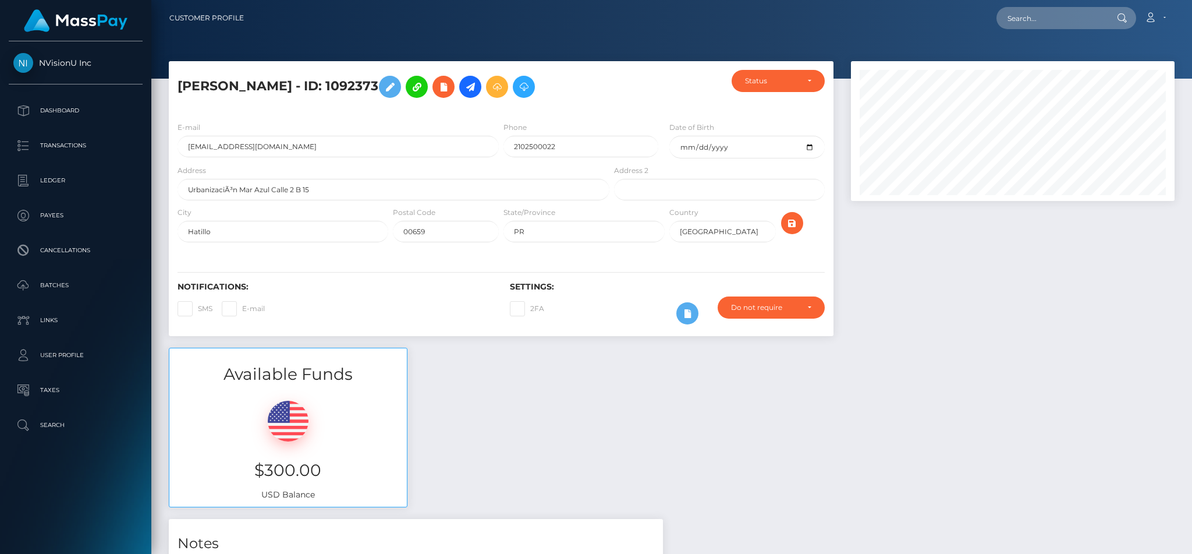  I want to click on p: Transactions, so click(76, 146).